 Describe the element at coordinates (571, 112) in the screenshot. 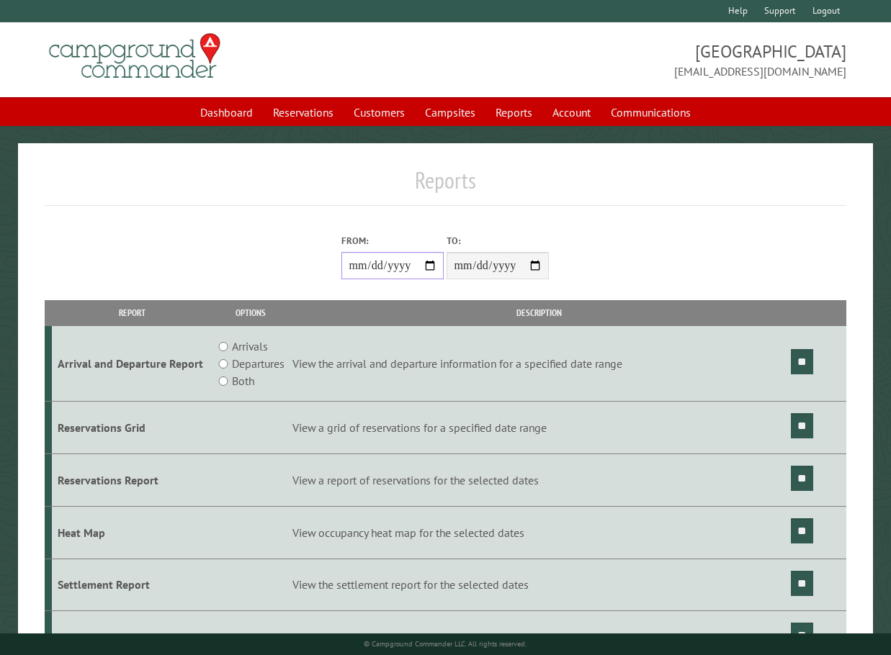

I see `a: Account` at that location.